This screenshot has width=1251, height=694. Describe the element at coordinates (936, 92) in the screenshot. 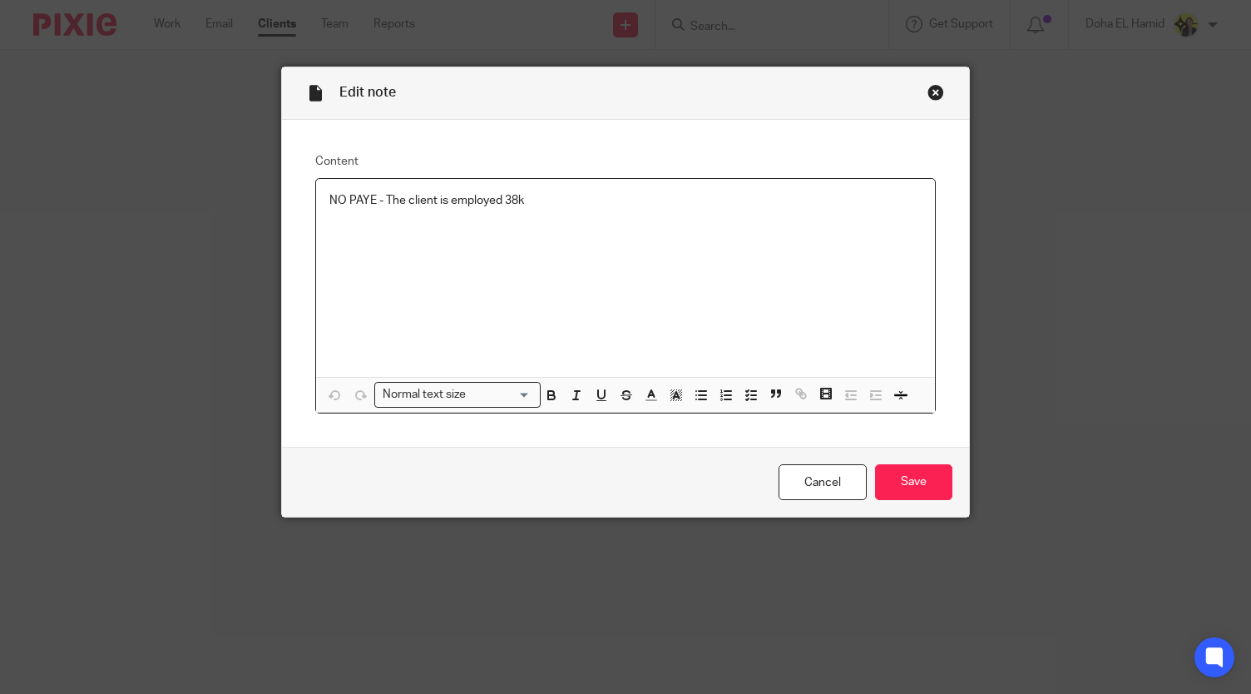

I see `div: Close this dialog window` at that location.